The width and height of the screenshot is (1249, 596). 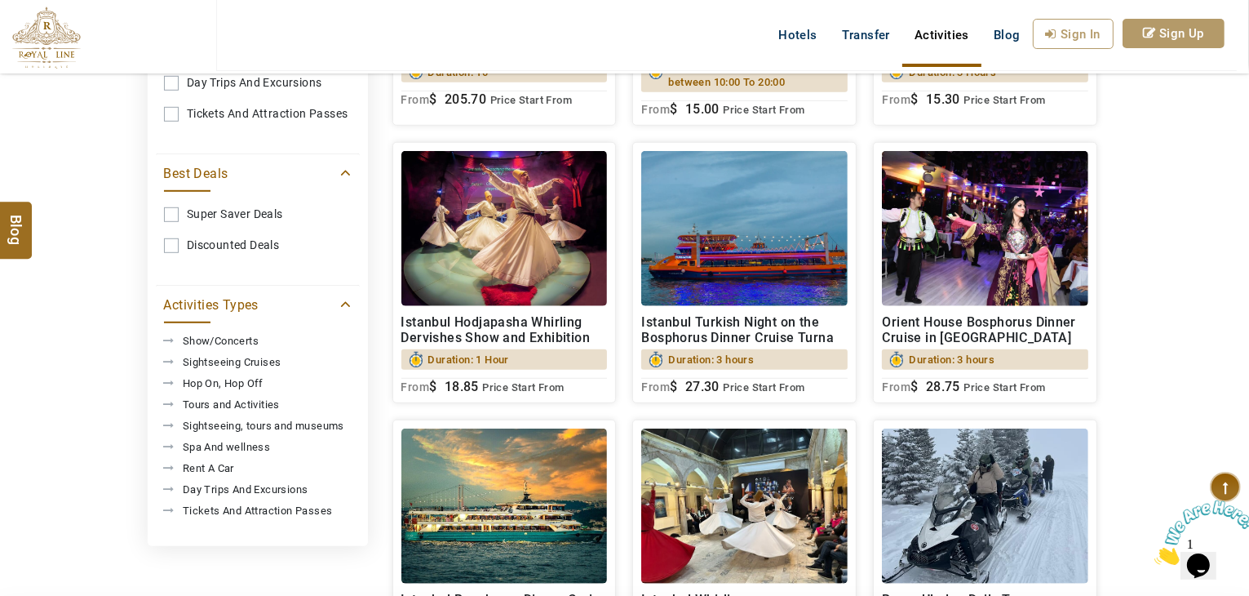 What do you see at coordinates (1173, 33) in the screenshot?
I see `a: Sign Up` at bounding box center [1173, 33].